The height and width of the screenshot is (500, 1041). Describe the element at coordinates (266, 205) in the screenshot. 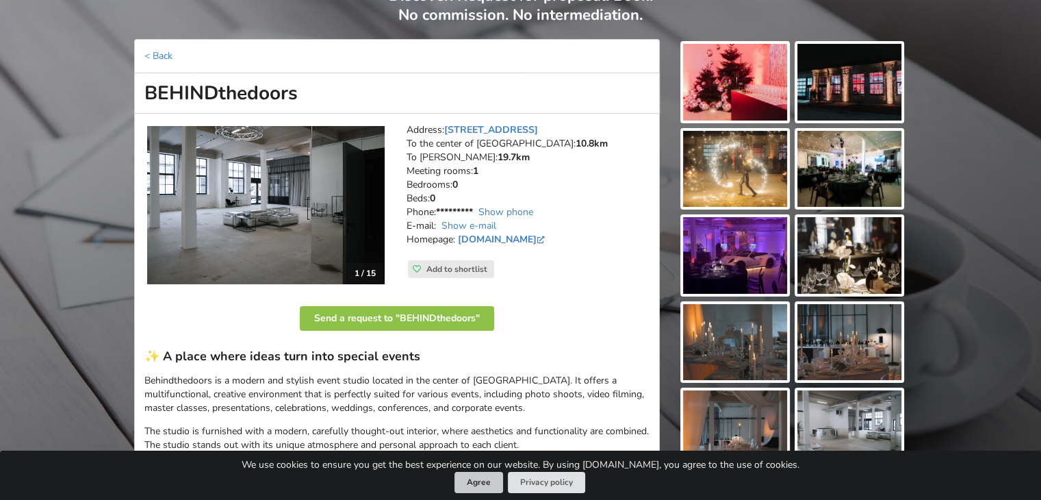

I see `a: Celebration Hall | Riga | BEHINDthedoors 1 / 15` at that location.